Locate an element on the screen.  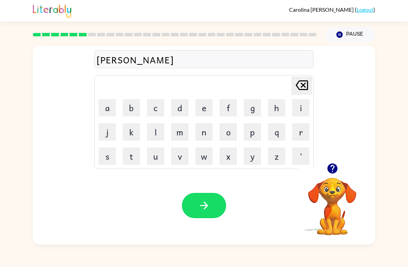
button: n is located at coordinates (204, 132).